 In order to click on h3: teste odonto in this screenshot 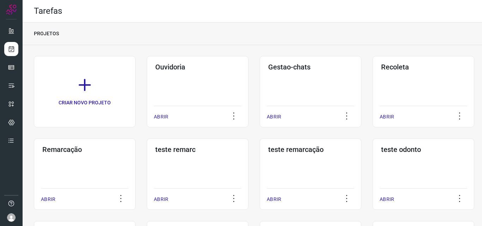, I will do `click(423, 150)`.